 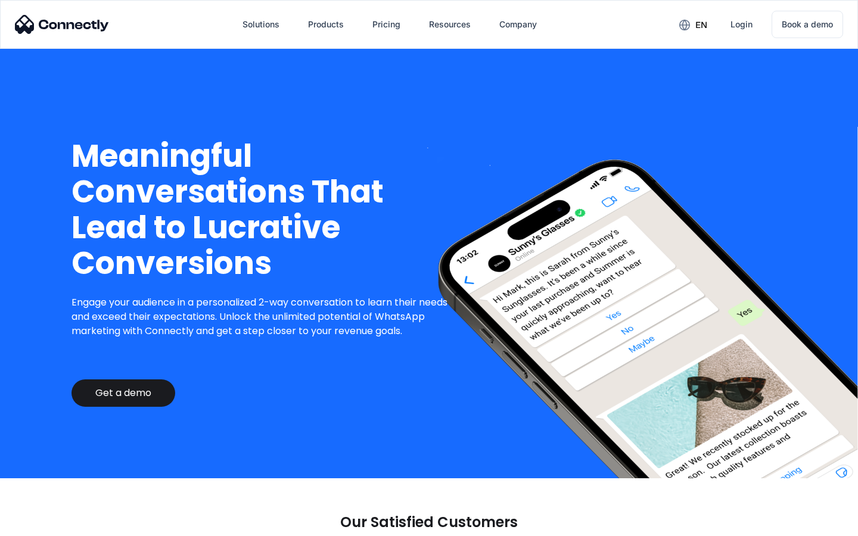 What do you see at coordinates (450, 24) in the screenshot?
I see `div: Resources` at bounding box center [450, 24].